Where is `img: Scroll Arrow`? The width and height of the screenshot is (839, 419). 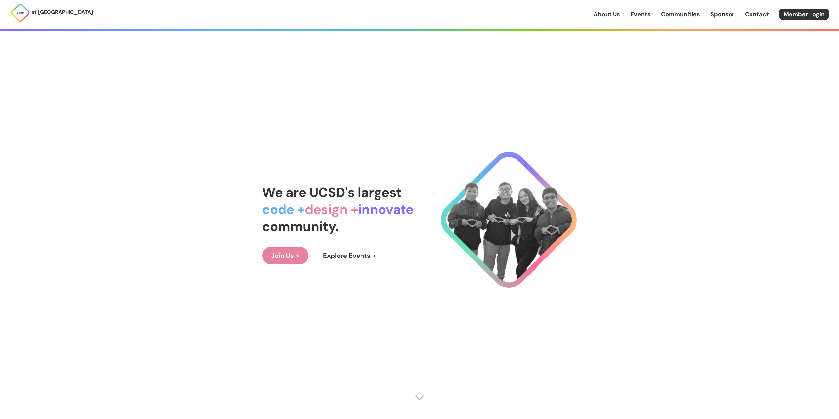
img: Scroll Arrow is located at coordinates (420, 398).